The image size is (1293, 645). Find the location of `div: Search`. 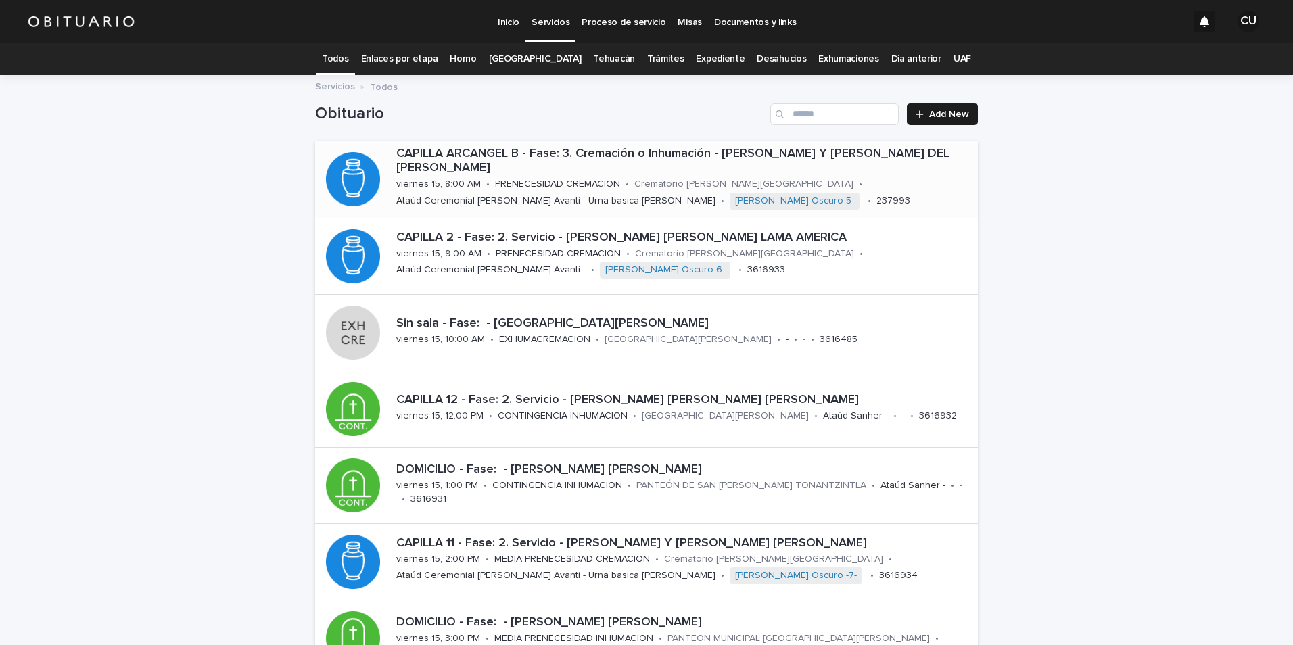

div: Search is located at coordinates (834, 114).